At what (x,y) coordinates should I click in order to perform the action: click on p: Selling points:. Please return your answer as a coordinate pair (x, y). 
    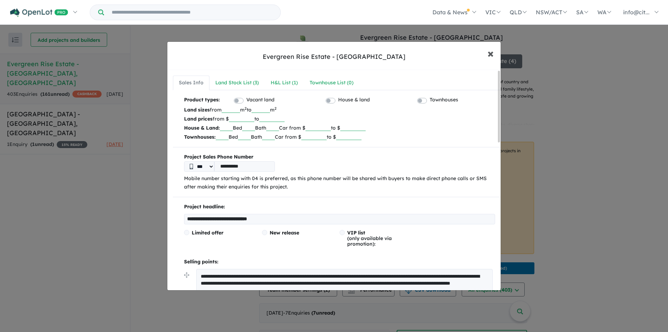
    Looking at the image, I should click on (340, 262).